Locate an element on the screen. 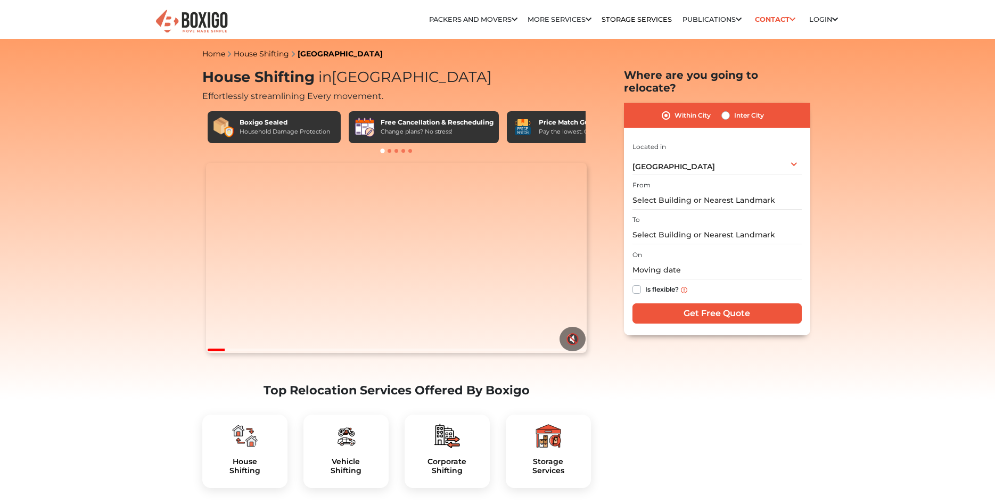 This screenshot has height=504, width=995. h5: Corporate Shifting is located at coordinates (447, 466).